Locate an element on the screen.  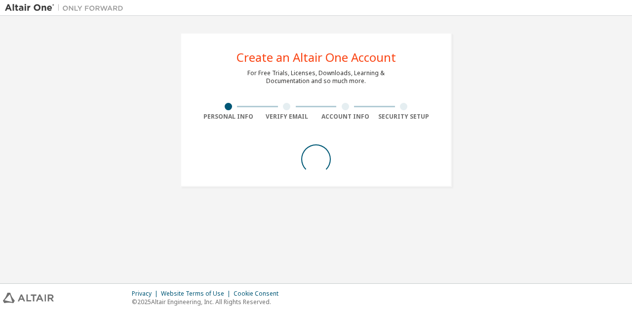
div: Create an Altair One Account is located at coordinates (316, 57).